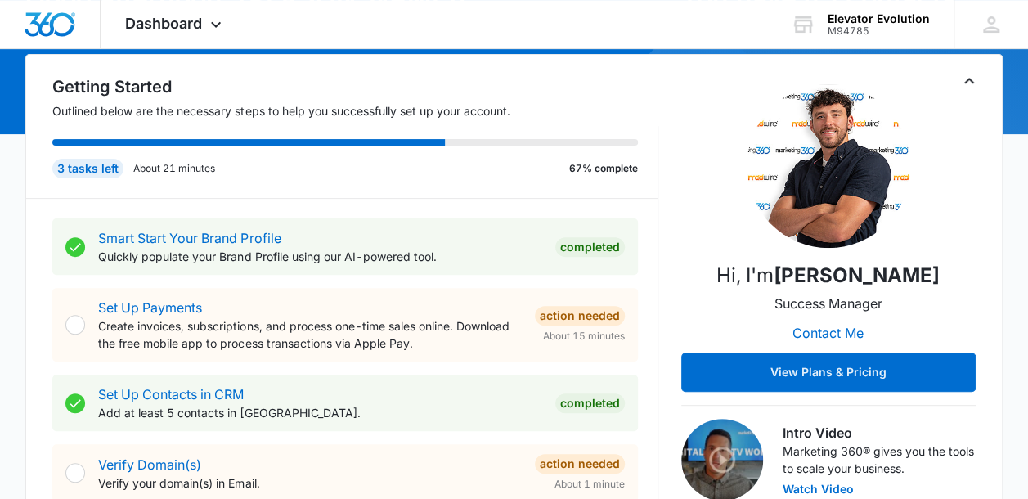 This screenshot has height=499, width=1028. What do you see at coordinates (355, 110) in the screenshot?
I see `p: Outlined below are the necessary steps to help you successfully set up your account.` at bounding box center [355, 110].